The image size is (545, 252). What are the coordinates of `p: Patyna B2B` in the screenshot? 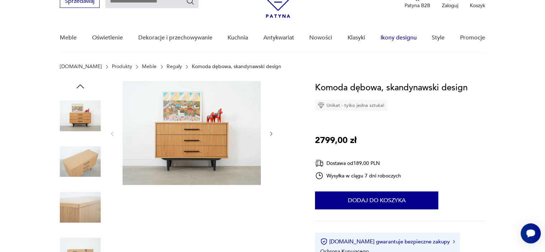 It's located at (417, 5).